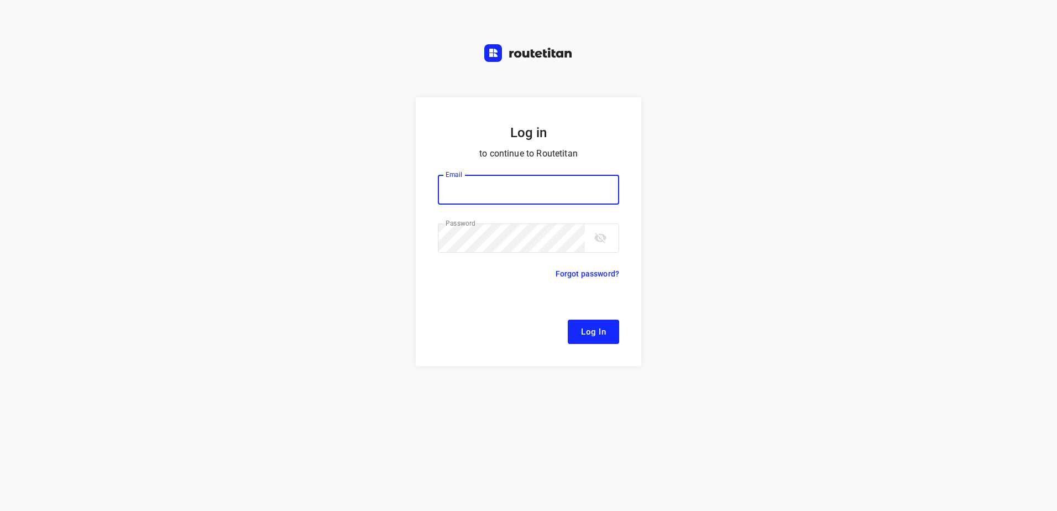 The width and height of the screenshot is (1057, 511). What do you see at coordinates (528, 53) in the screenshot?
I see `img: Routetitan` at bounding box center [528, 53].